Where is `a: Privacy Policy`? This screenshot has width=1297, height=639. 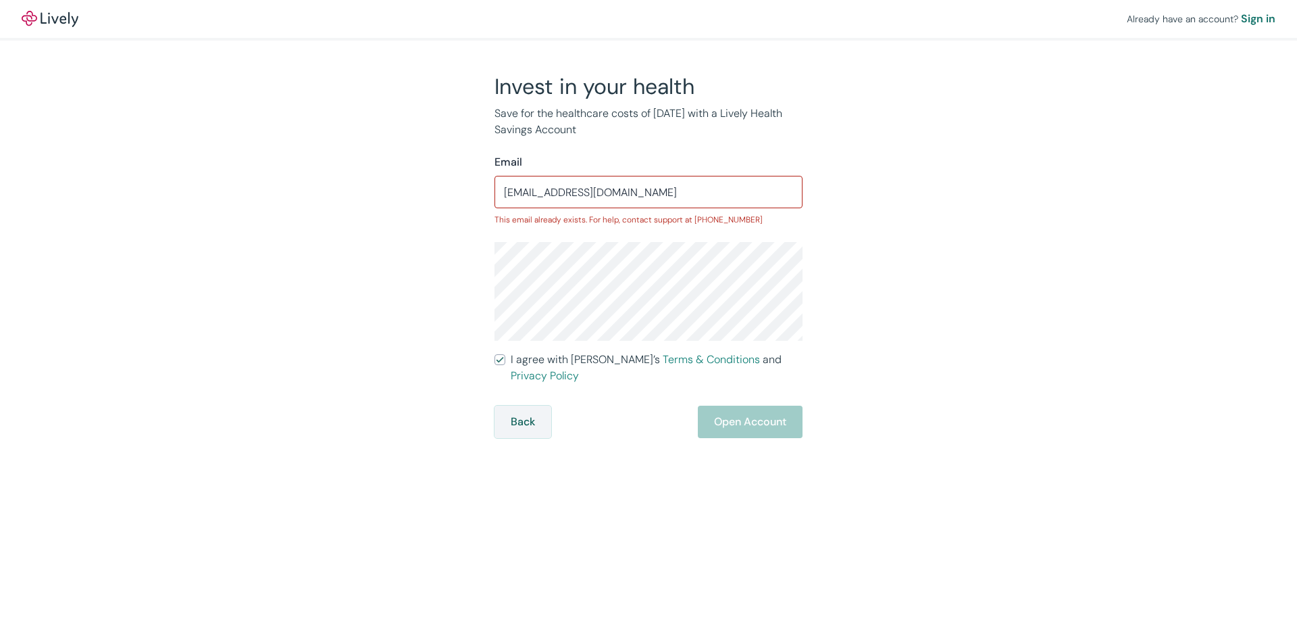 a: Privacy Policy is located at coordinates (545, 375).